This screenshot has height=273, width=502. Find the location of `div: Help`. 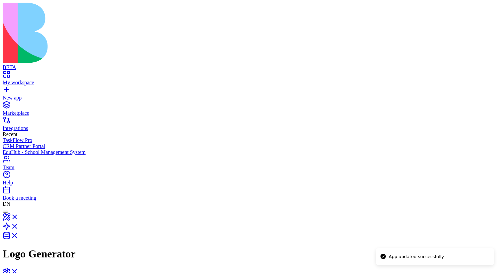

div: Help is located at coordinates (251, 183).